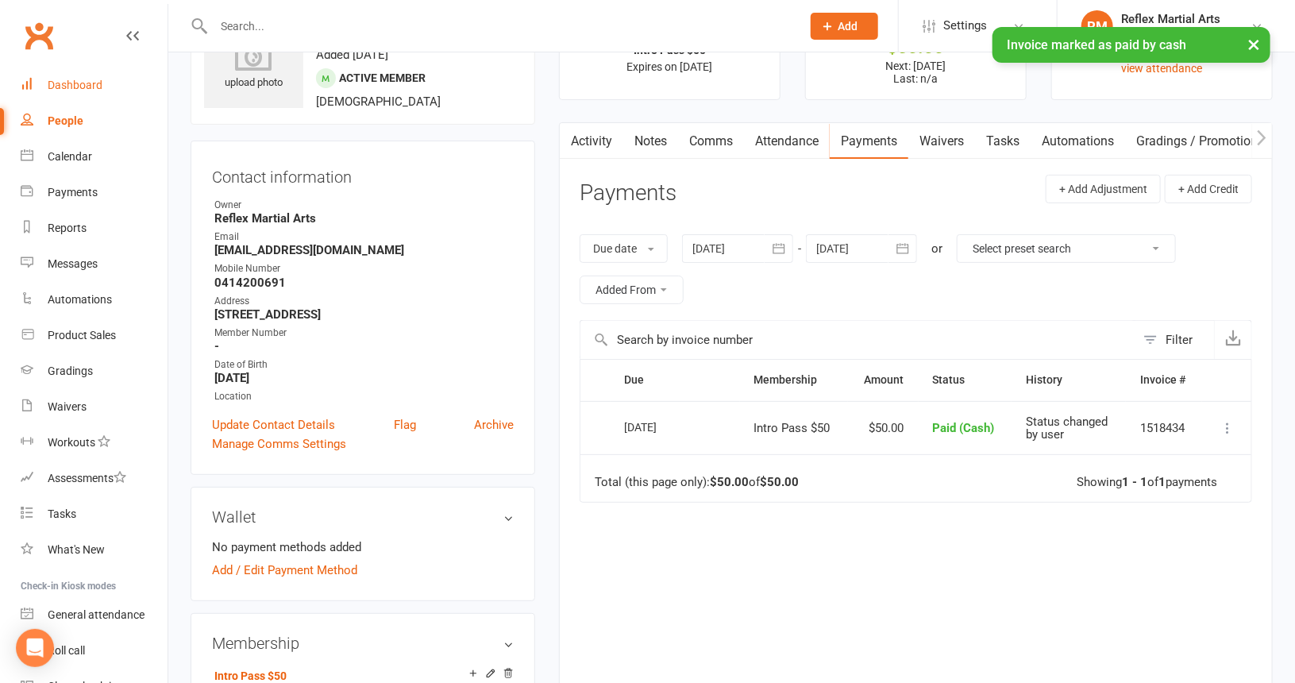  What do you see at coordinates (631, 290) in the screenshot?
I see `button: Added From` at bounding box center [631, 290].